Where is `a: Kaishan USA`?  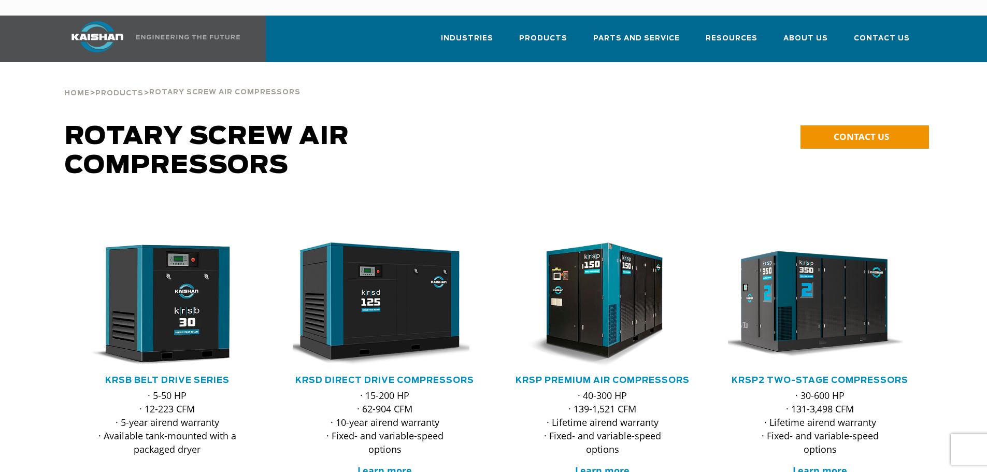
a: Kaishan USA is located at coordinates (150, 39).